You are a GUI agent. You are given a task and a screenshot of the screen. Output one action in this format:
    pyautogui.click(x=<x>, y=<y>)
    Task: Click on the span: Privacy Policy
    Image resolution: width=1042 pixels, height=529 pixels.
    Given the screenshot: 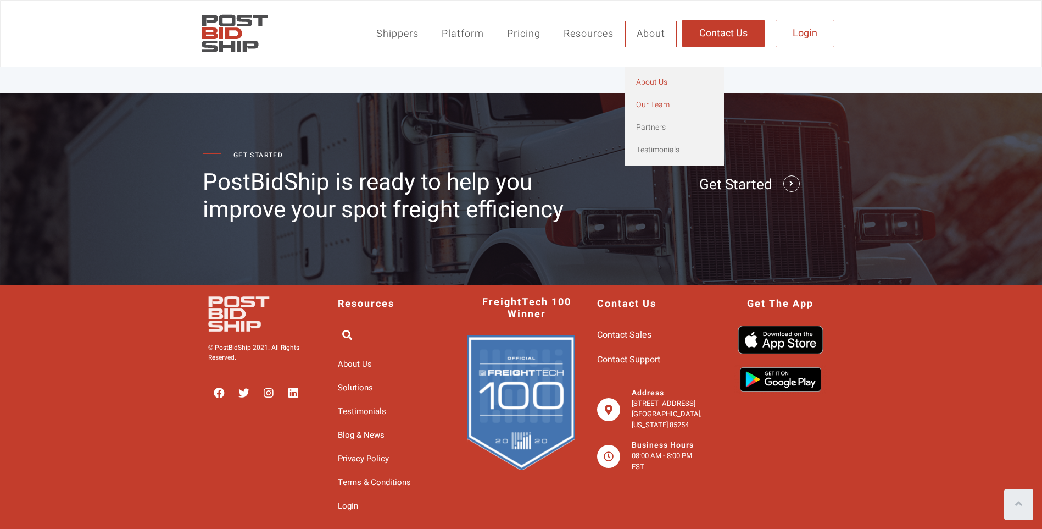 What is the action you would take?
    pyautogui.click(x=363, y=458)
    